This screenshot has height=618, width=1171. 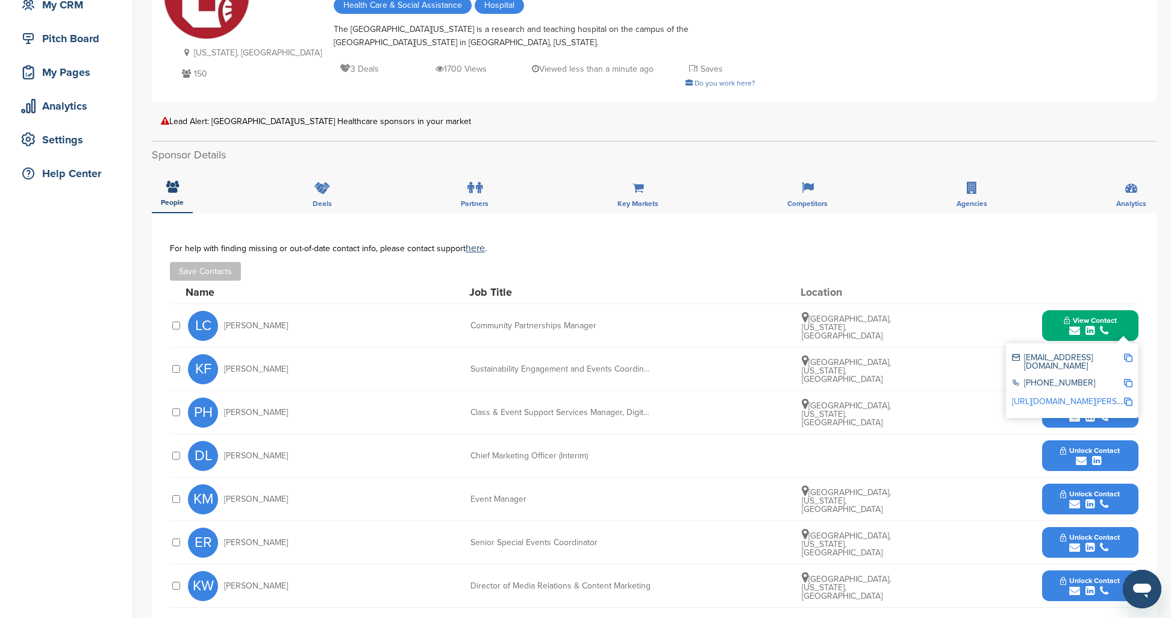 I want to click on button: Save Contacts, so click(x=205, y=271).